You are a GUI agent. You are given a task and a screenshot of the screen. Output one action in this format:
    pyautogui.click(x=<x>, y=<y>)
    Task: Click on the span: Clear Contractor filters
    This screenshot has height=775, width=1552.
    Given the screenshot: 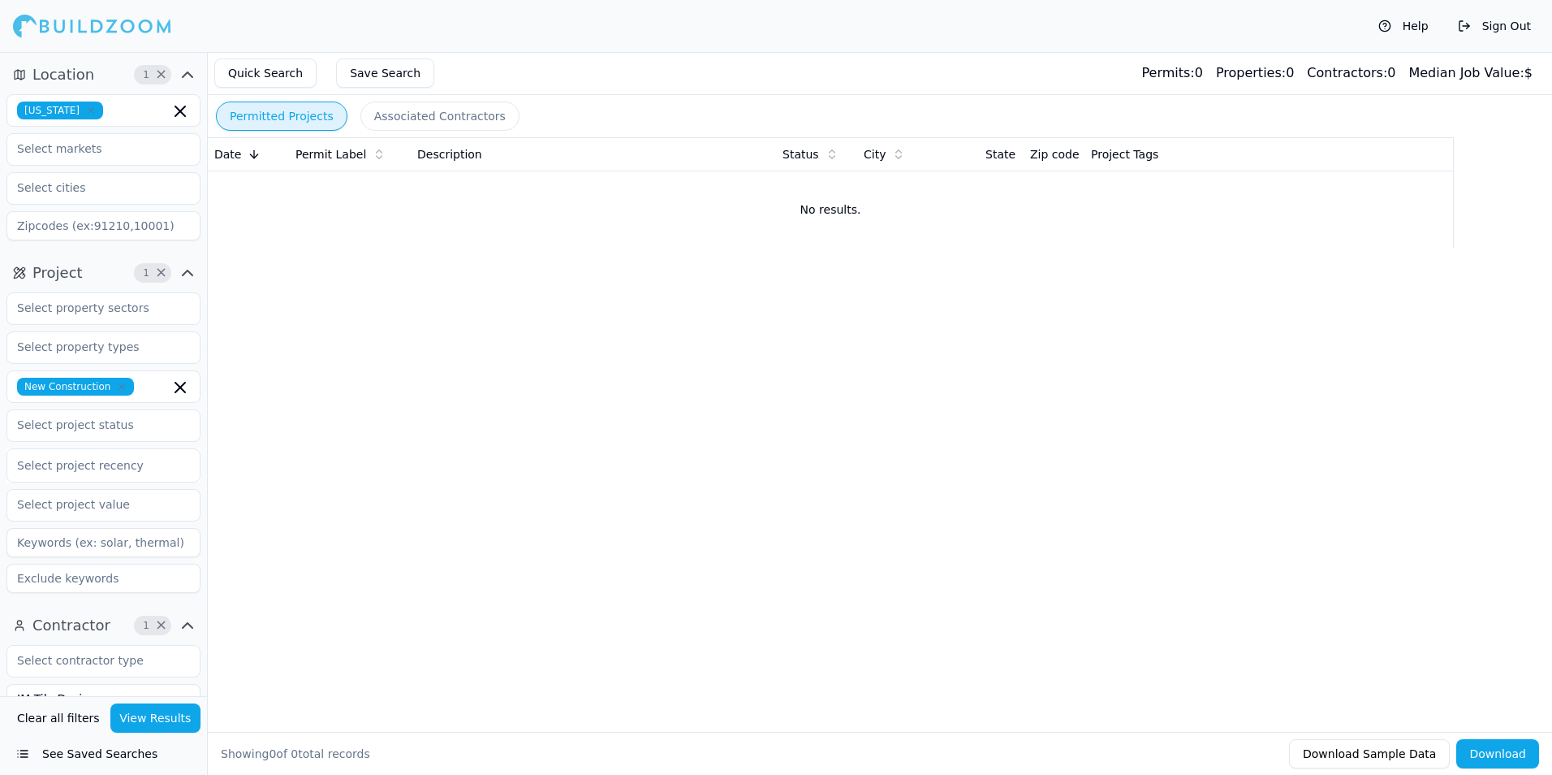 What is the action you would take?
    pyautogui.click(x=161, y=625)
    